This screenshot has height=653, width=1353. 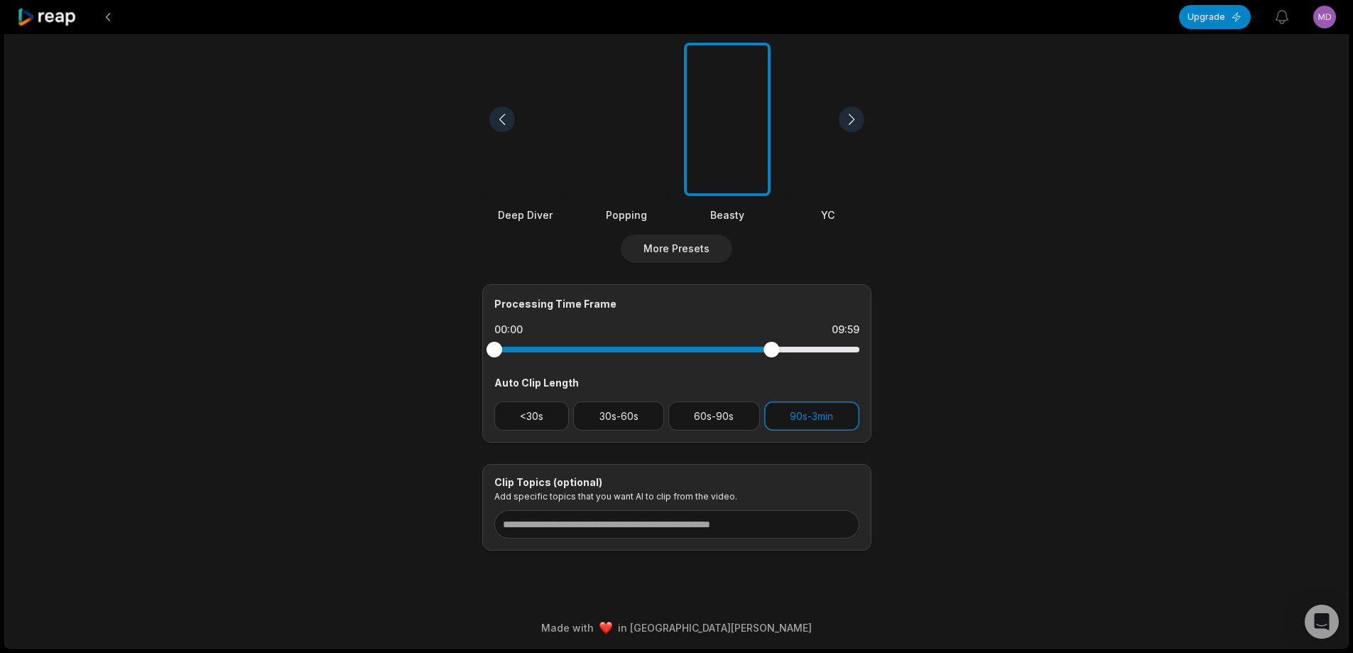 What do you see at coordinates (812, 415) in the screenshot?
I see `button: 90s-3min` at bounding box center [812, 415].